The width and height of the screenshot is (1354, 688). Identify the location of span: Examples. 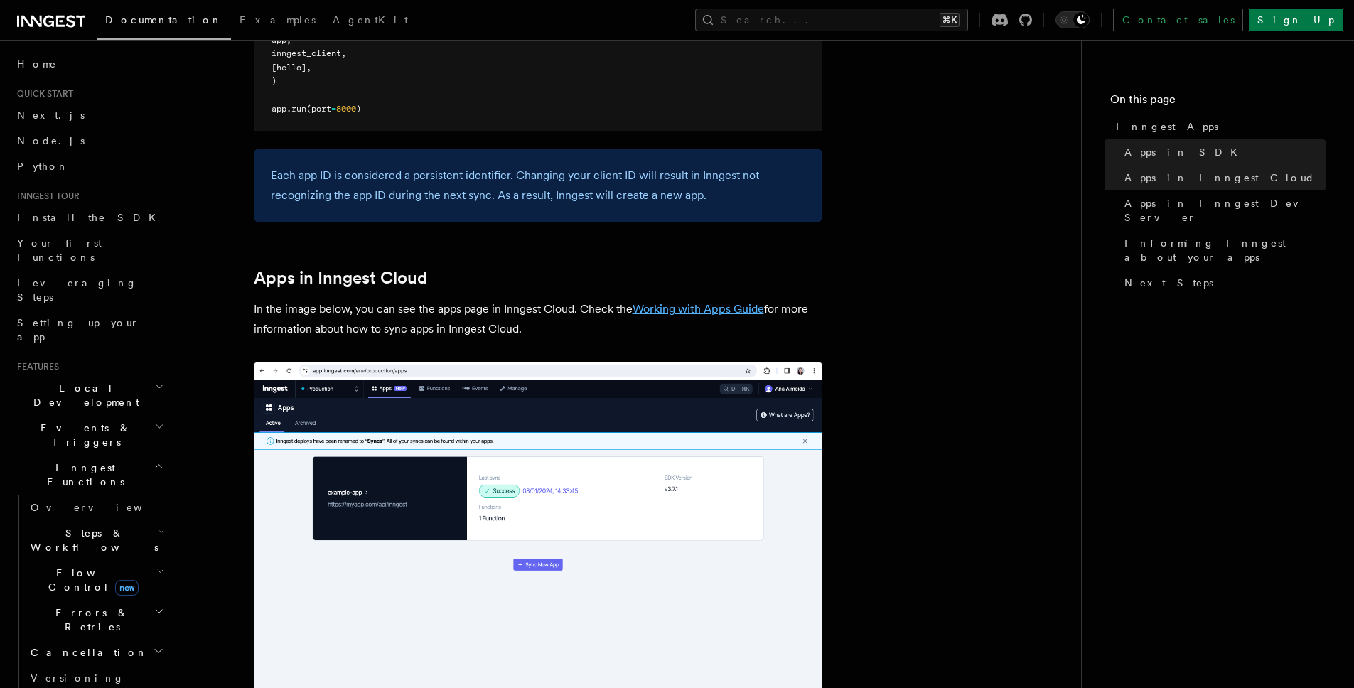
(277, 20).